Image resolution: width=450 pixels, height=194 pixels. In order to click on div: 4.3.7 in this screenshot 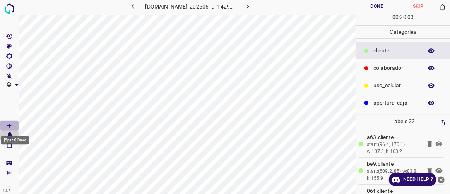, I will do `click(7, 191)`.